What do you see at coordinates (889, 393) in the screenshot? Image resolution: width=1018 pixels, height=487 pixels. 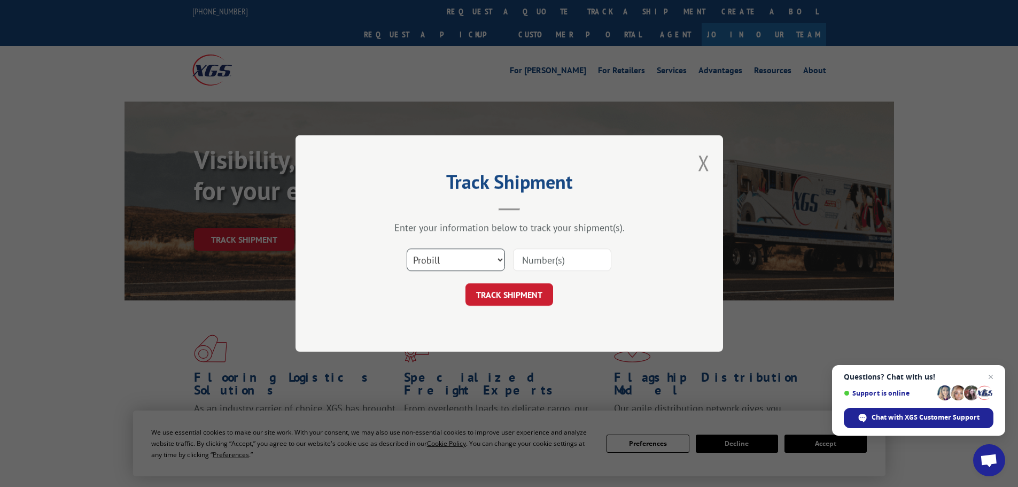 I see `span: Support is online` at bounding box center [889, 393].